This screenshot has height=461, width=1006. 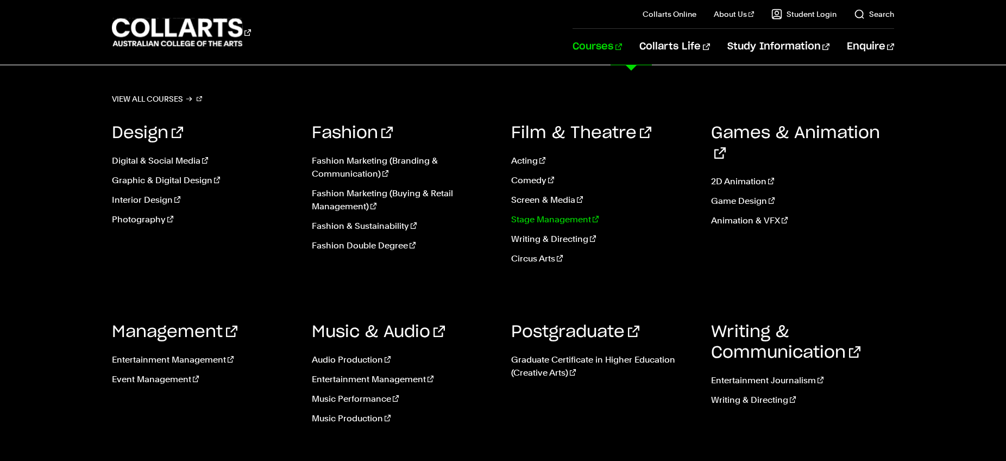 I want to click on a: Screen & Media, so click(x=603, y=200).